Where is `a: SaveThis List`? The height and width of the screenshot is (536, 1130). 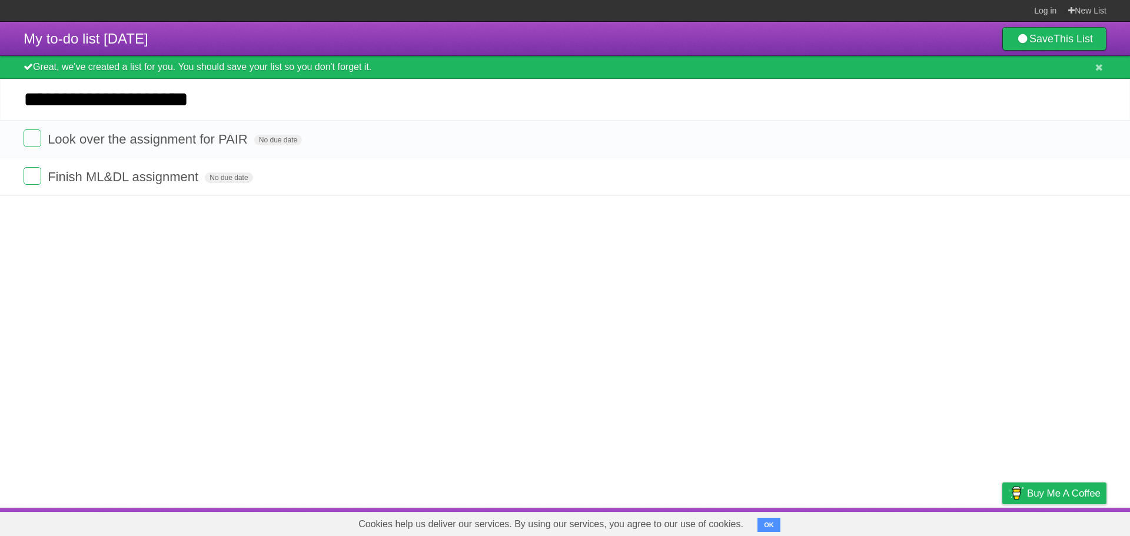
a: SaveThis List is located at coordinates (1054, 39).